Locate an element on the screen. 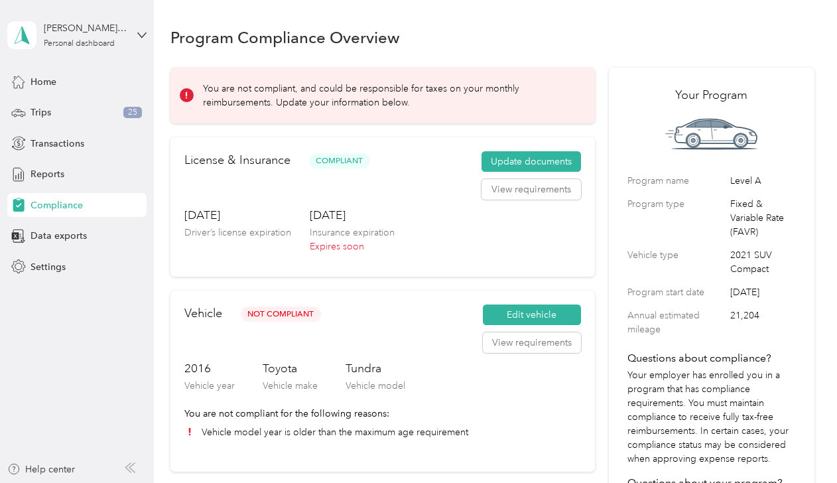 The height and width of the screenshot is (483, 837). span: 2021 SUV Compact is located at coordinates (763, 262).